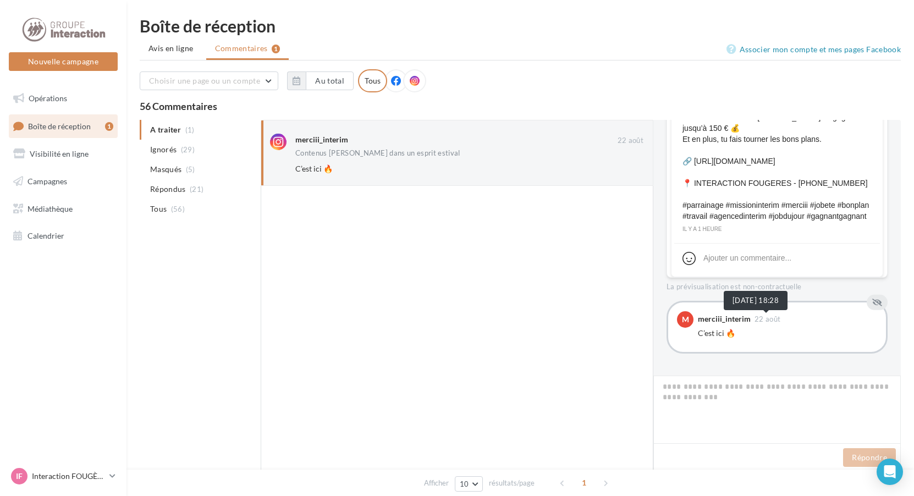  I want to click on span: 10, so click(464, 484).